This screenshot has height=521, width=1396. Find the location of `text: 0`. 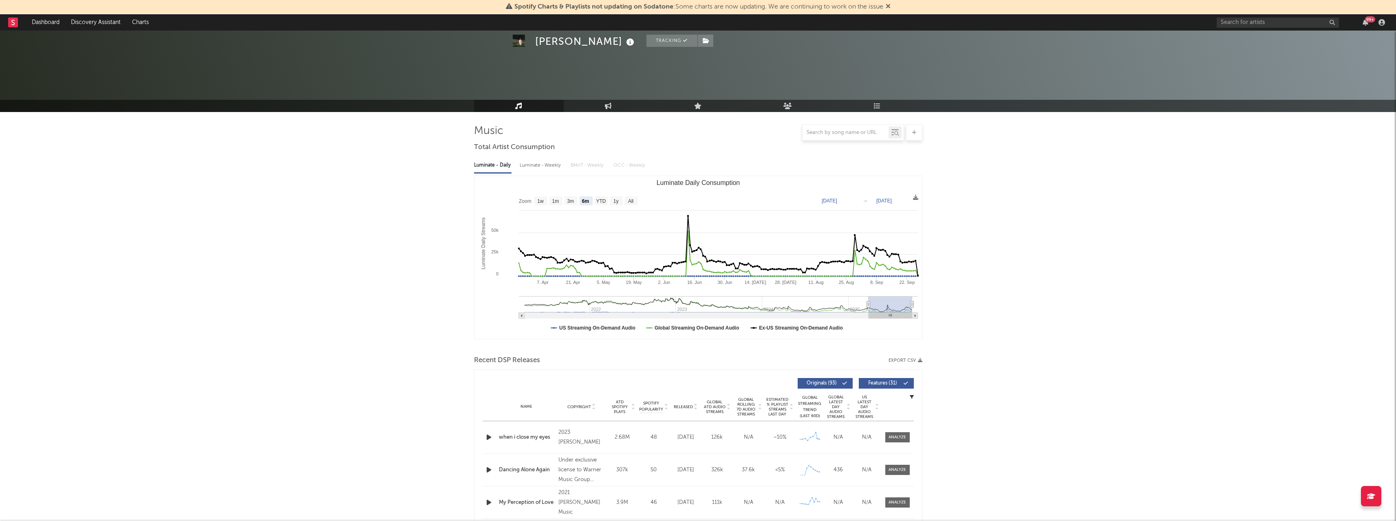

text: 0 is located at coordinates (497, 274).